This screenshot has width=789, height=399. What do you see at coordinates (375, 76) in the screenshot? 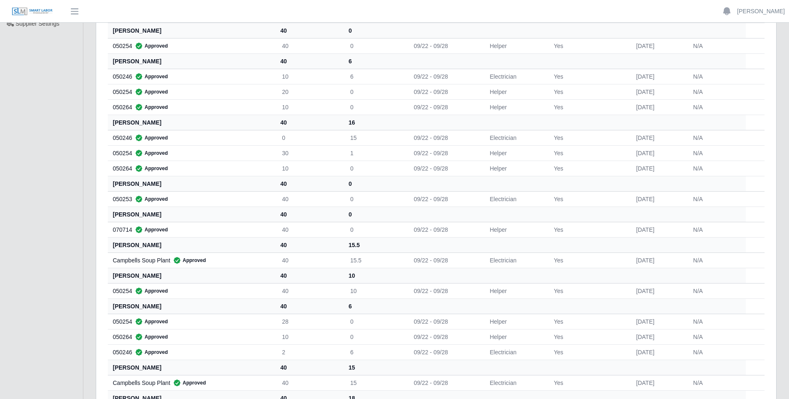
I see `td: 6` at bounding box center [375, 76].